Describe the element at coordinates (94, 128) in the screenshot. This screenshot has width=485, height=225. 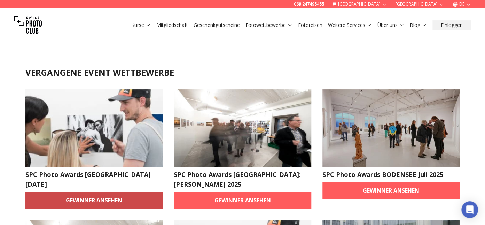
I see `img: SPC Photo Awards DRESDEN September 2025` at that location.